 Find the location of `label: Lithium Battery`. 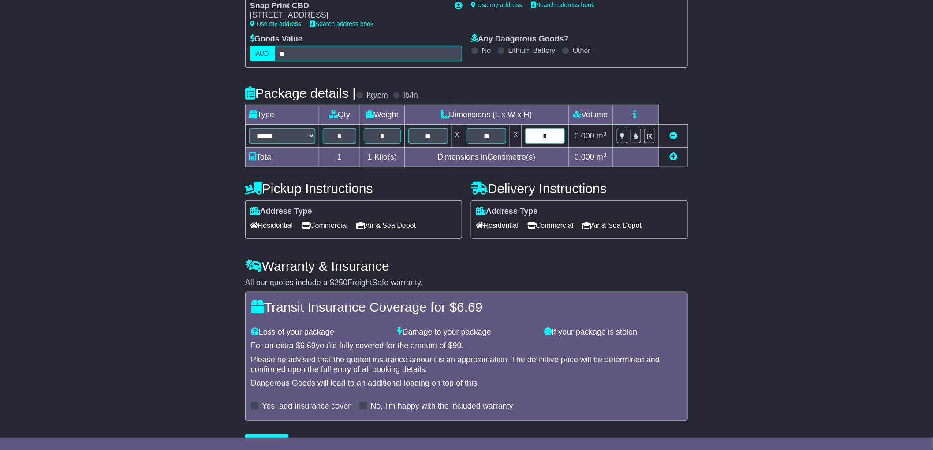

label: Lithium Battery is located at coordinates (532, 50).